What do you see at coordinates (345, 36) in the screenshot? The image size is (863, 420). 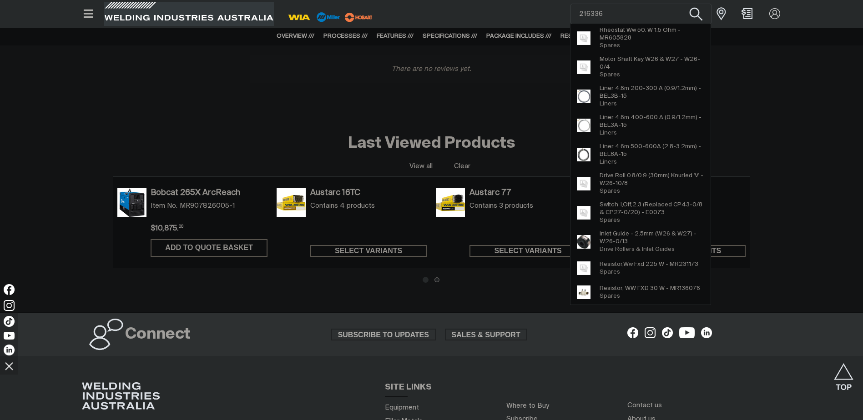 I see `a: PROCESSES ///` at bounding box center [345, 36].